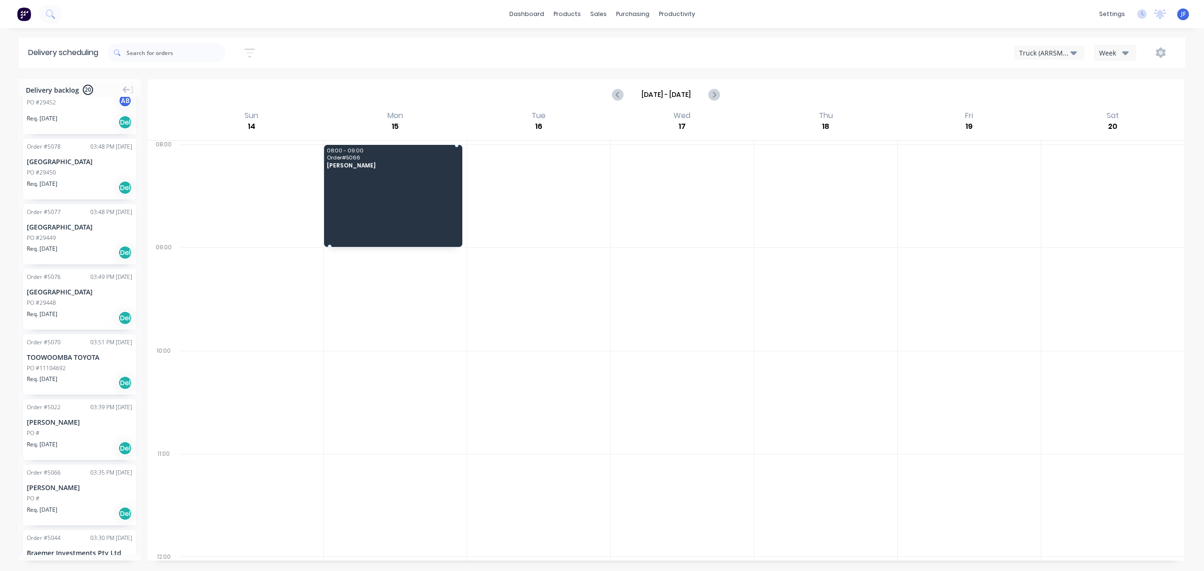  Describe the element at coordinates (41, 303) in the screenshot. I see `div: PO #29448` at that location.